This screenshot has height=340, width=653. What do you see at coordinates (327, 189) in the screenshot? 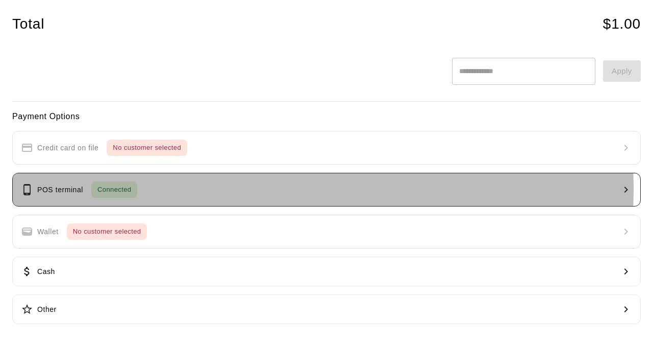
I see `button: POS terminalConnected` at bounding box center [327, 189].